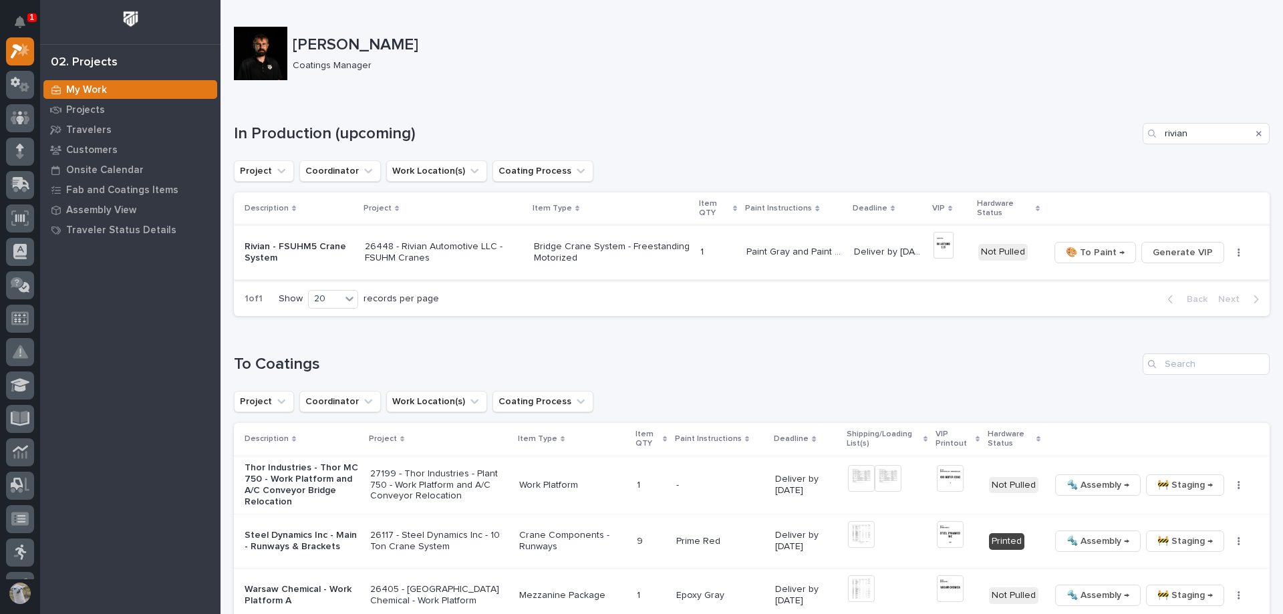 The height and width of the screenshot is (614, 1283). Describe the element at coordinates (641, 540) in the screenshot. I see `p: 9` at that location.